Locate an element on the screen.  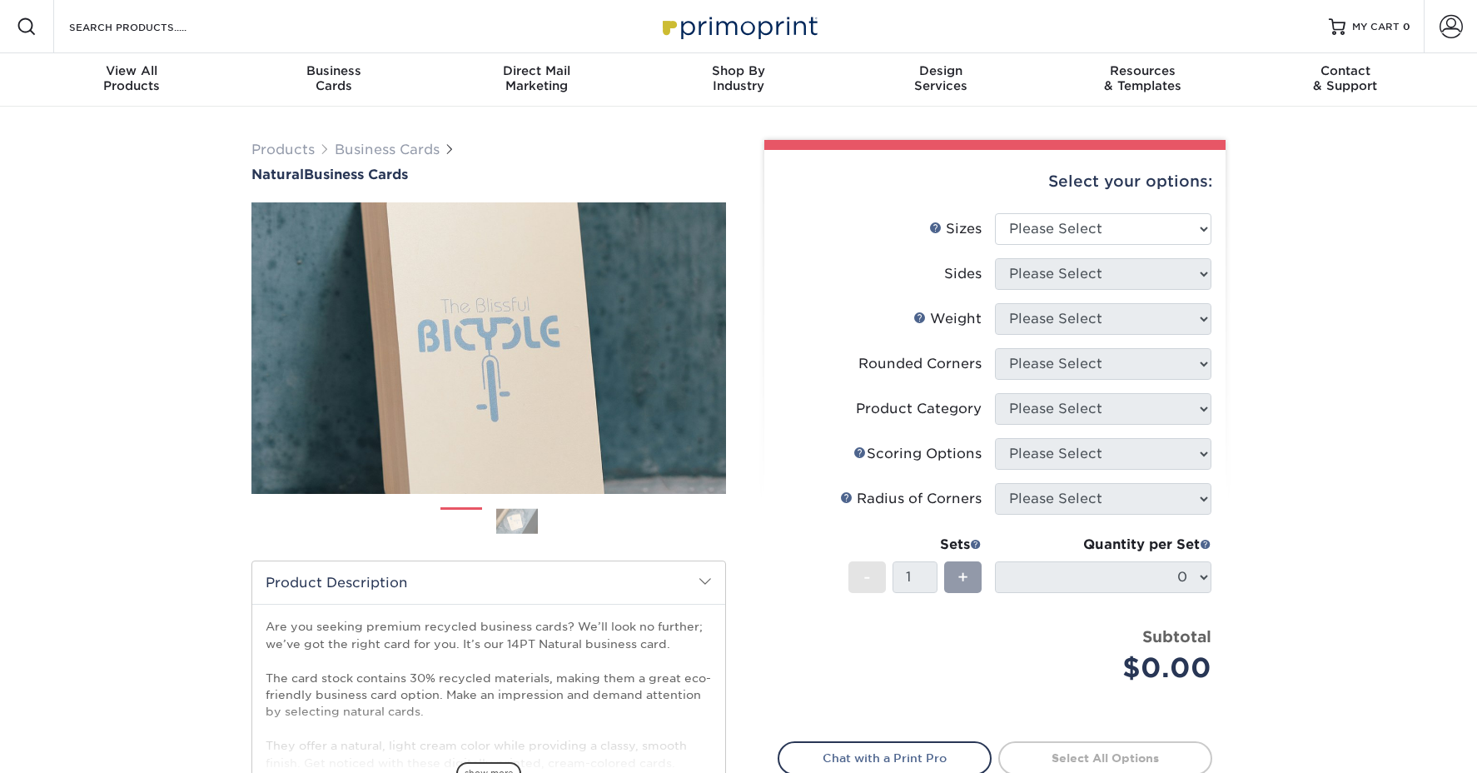
img: Business Cards 01 is located at coordinates (461, 522).